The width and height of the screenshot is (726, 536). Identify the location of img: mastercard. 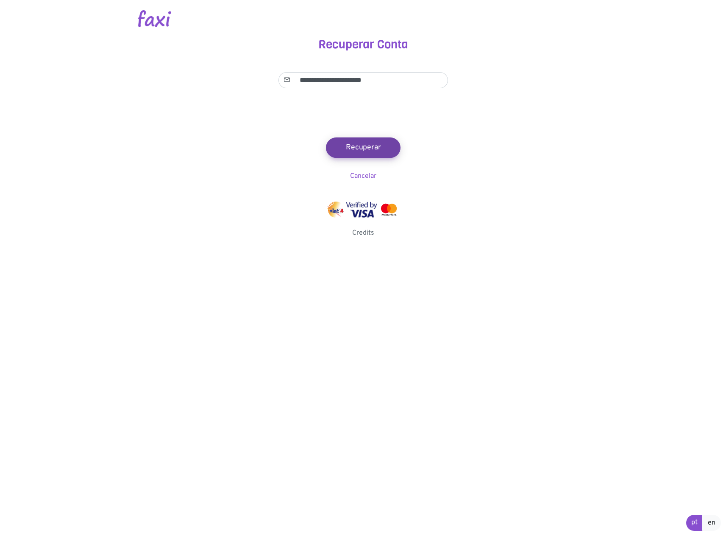
(389, 210).